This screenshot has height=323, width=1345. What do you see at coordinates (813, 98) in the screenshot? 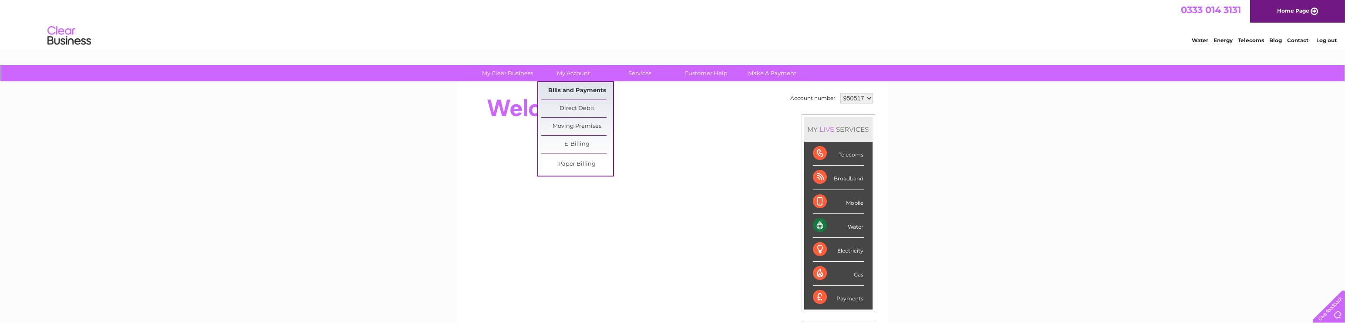
I see `td: Account number` at bounding box center [813, 98].